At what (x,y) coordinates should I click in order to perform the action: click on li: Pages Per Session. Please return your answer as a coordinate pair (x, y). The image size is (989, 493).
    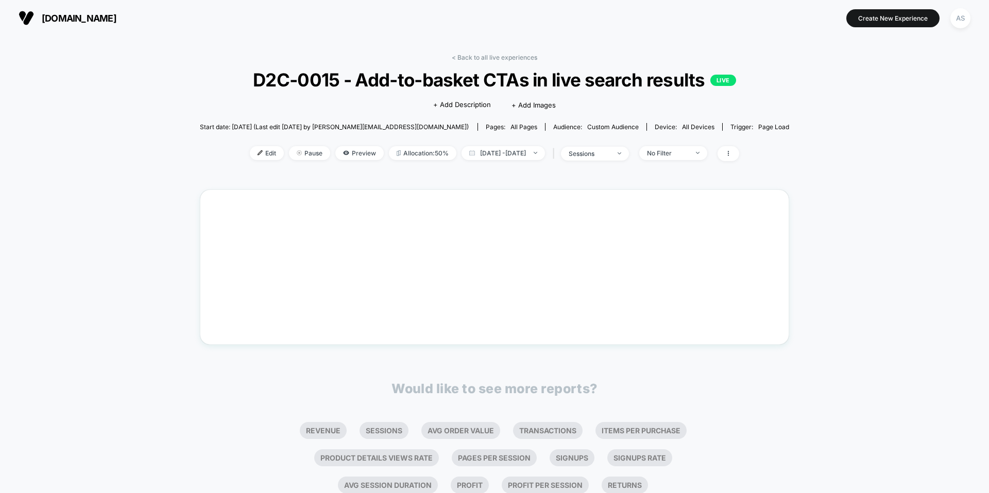
    Looking at the image, I should click on (494, 458).